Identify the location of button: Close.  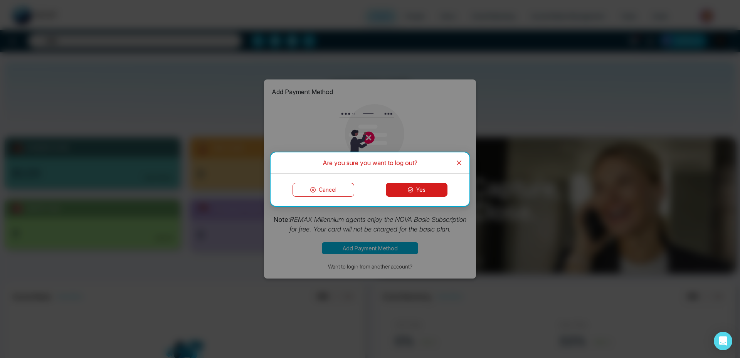
(459, 163).